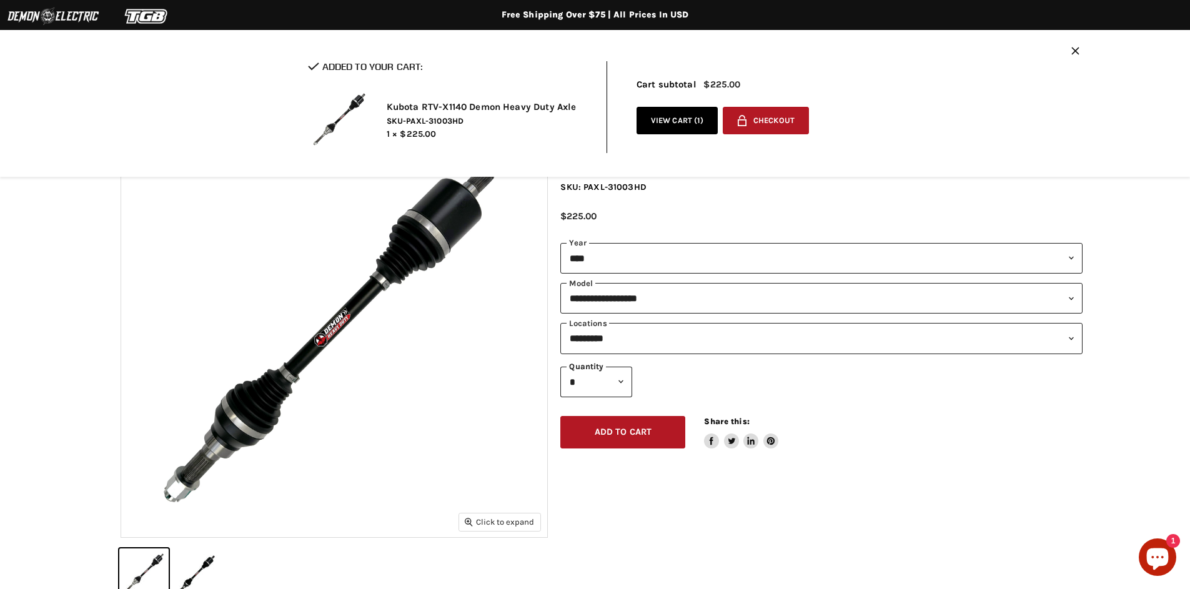 Image resolution: width=1190 pixels, height=589 pixels. What do you see at coordinates (499, 522) in the screenshot?
I see `span: Click to expand` at bounding box center [499, 522].